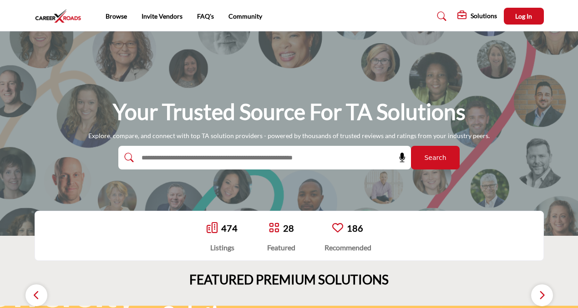  Describe the element at coordinates (205, 16) in the screenshot. I see `a: FAQ's` at that location.